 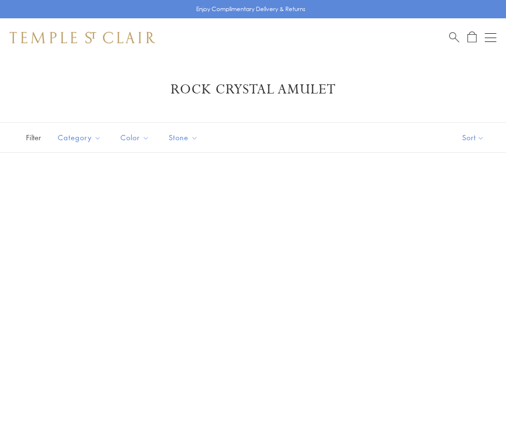 I want to click on p: Enjoy Complimentary Delivery & Returns, so click(x=250, y=9).